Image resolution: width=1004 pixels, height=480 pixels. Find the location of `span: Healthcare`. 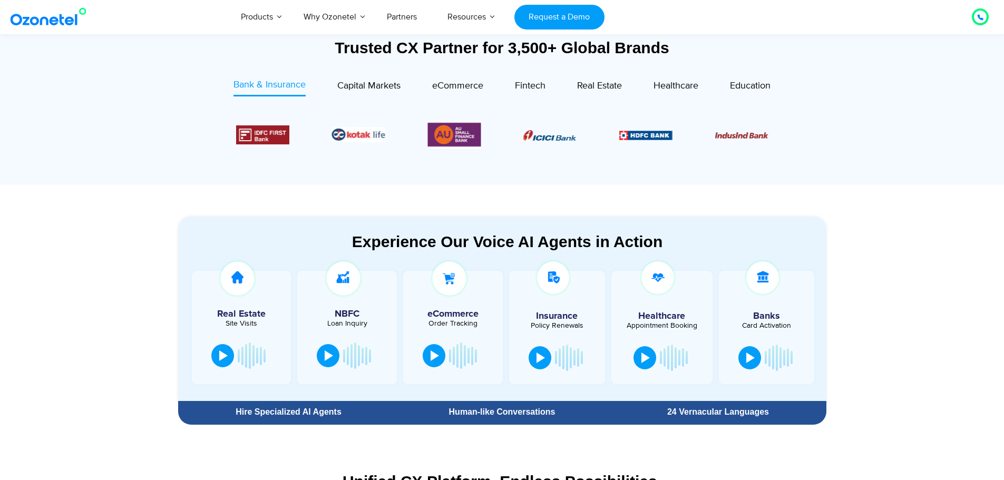

span: Healthcare is located at coordinates (676, 86).